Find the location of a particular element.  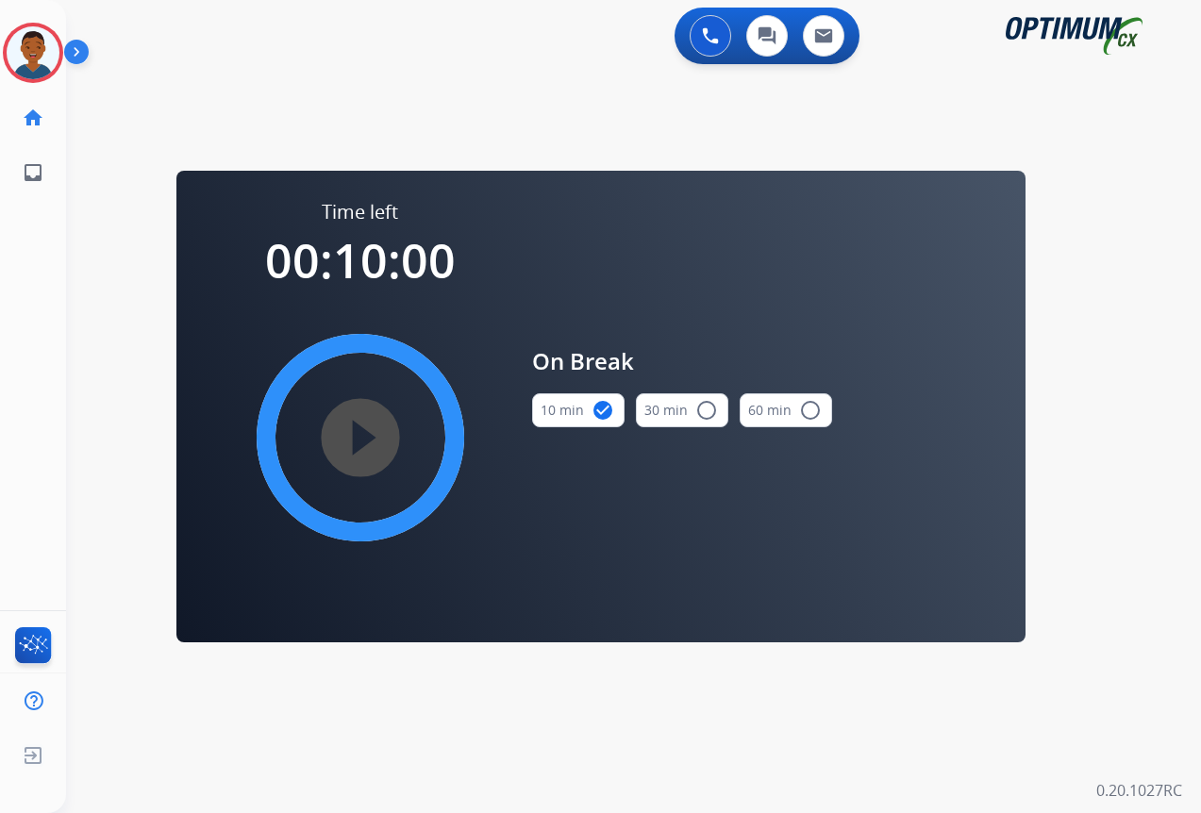

span: On Break is located at coordinates (682, 361).